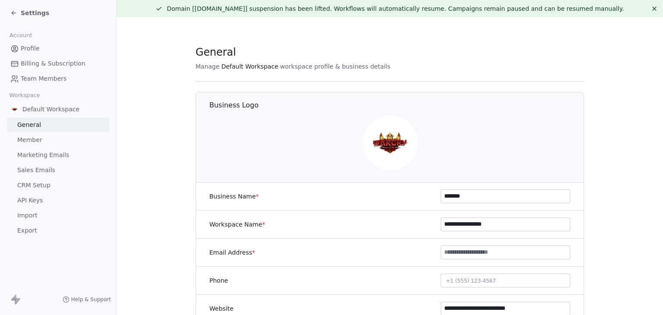  Describe the element at coordinates (237, 225) in the screenshot. I see `label: Workspace Name` at that location.